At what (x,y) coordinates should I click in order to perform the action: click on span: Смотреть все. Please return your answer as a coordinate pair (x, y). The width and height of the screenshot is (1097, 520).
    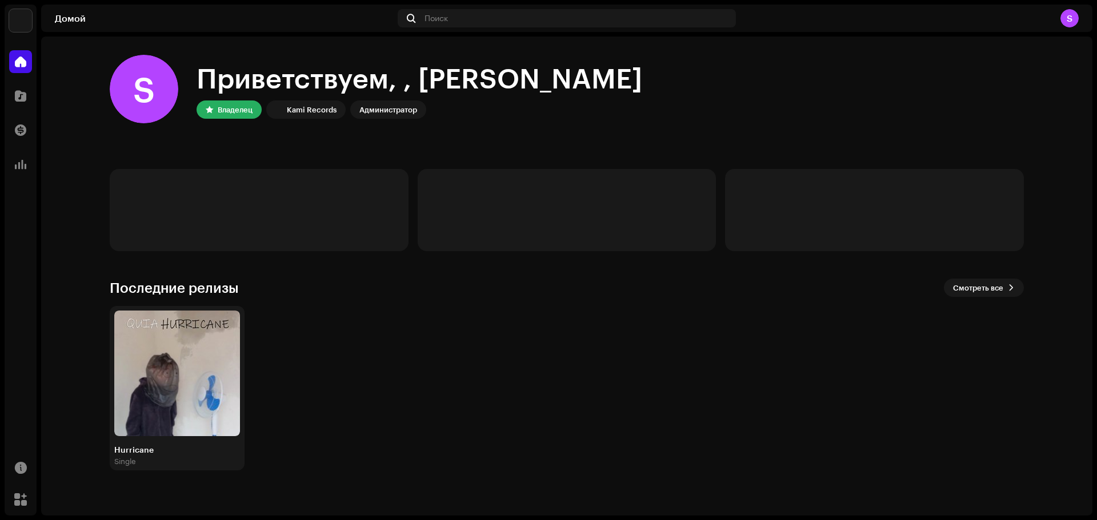
    Looking at the image, I should click on (978, 288).